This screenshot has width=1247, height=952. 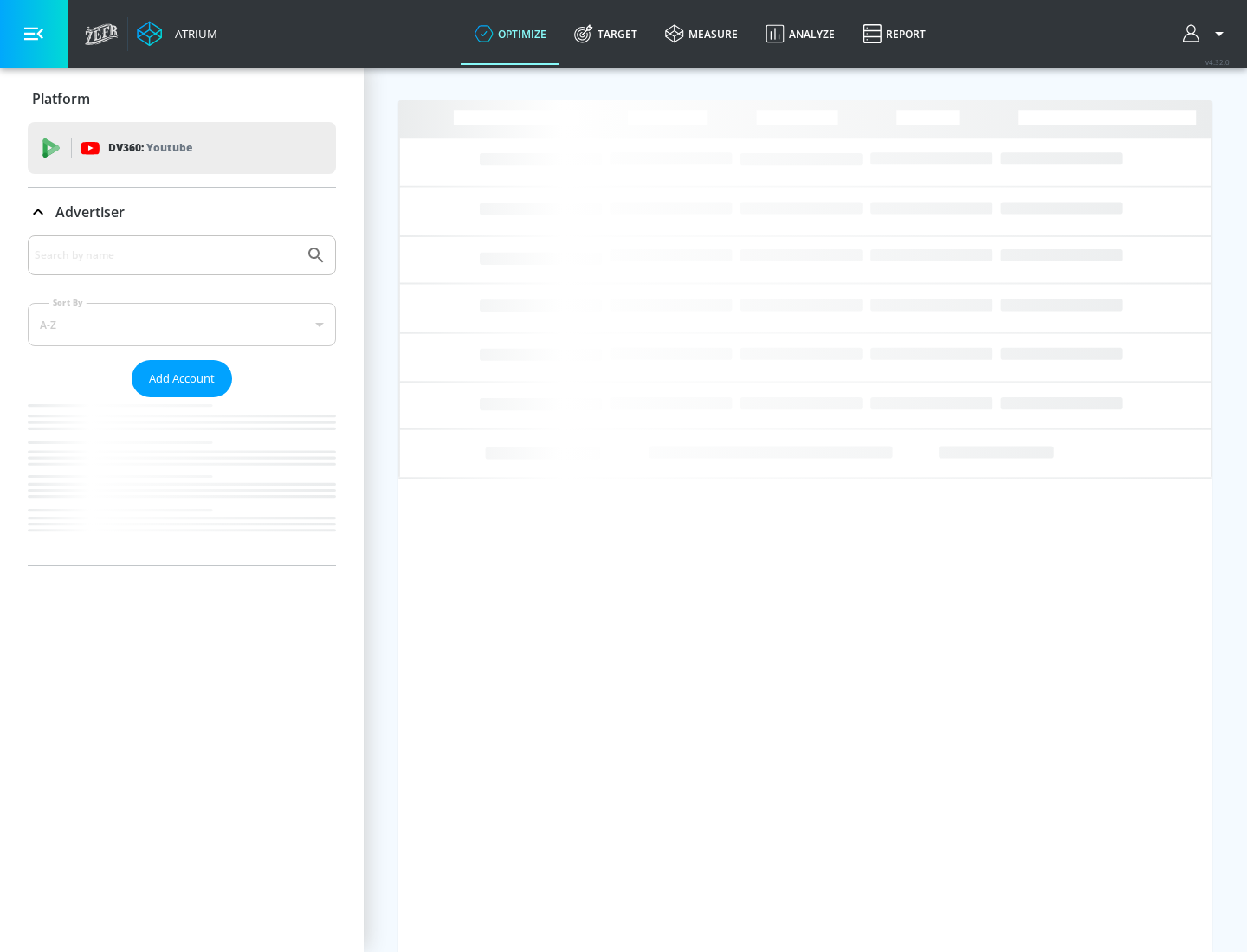 I want to click on p: Platform, so click(x=61, y=99).